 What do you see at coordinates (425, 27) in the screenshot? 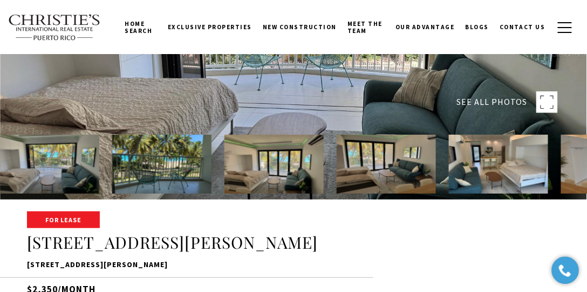
I see `span: Our Advantage` at bounding box center [425, 27].